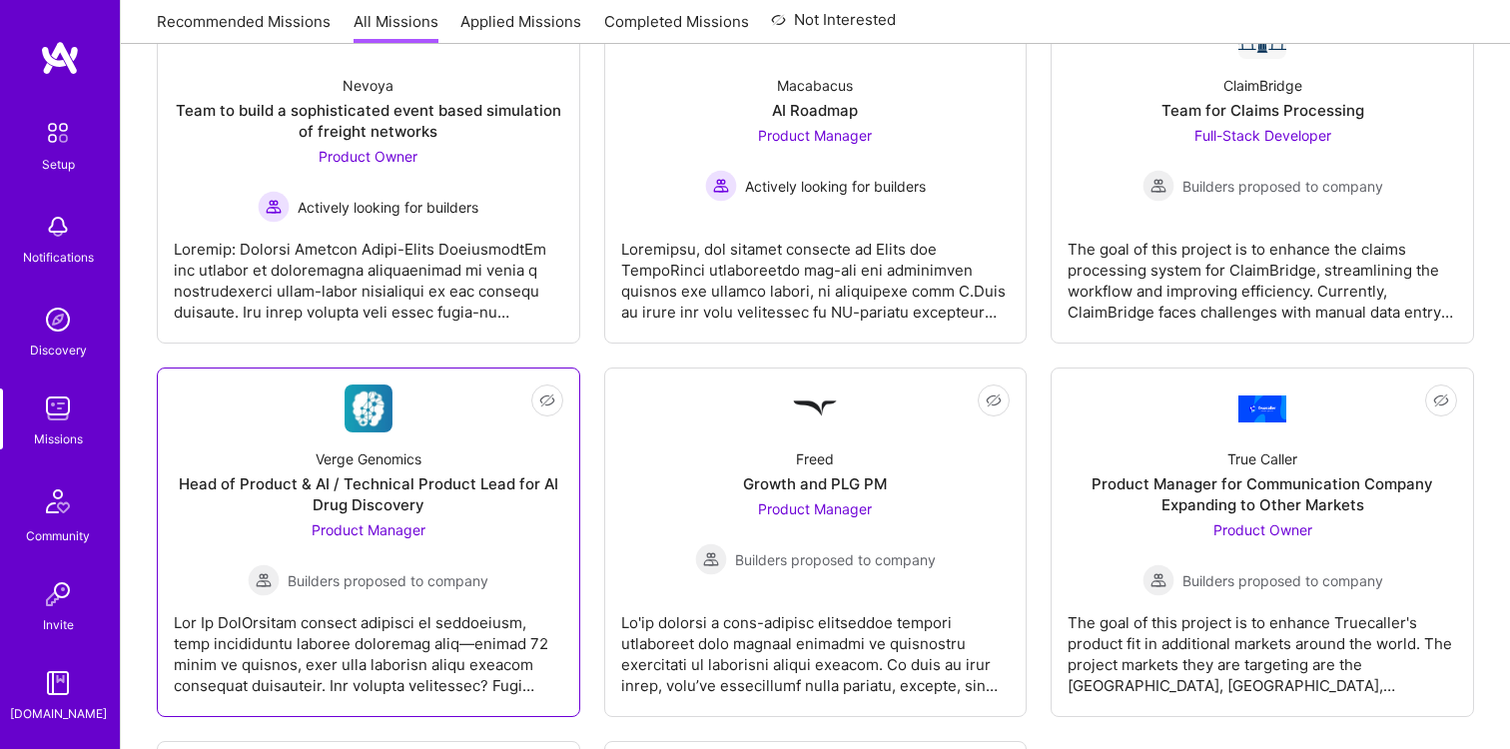  What do you see at coordinates (58, 408) in the screenshot?
I see `img: teamwork` at bounding box center [58, 408].